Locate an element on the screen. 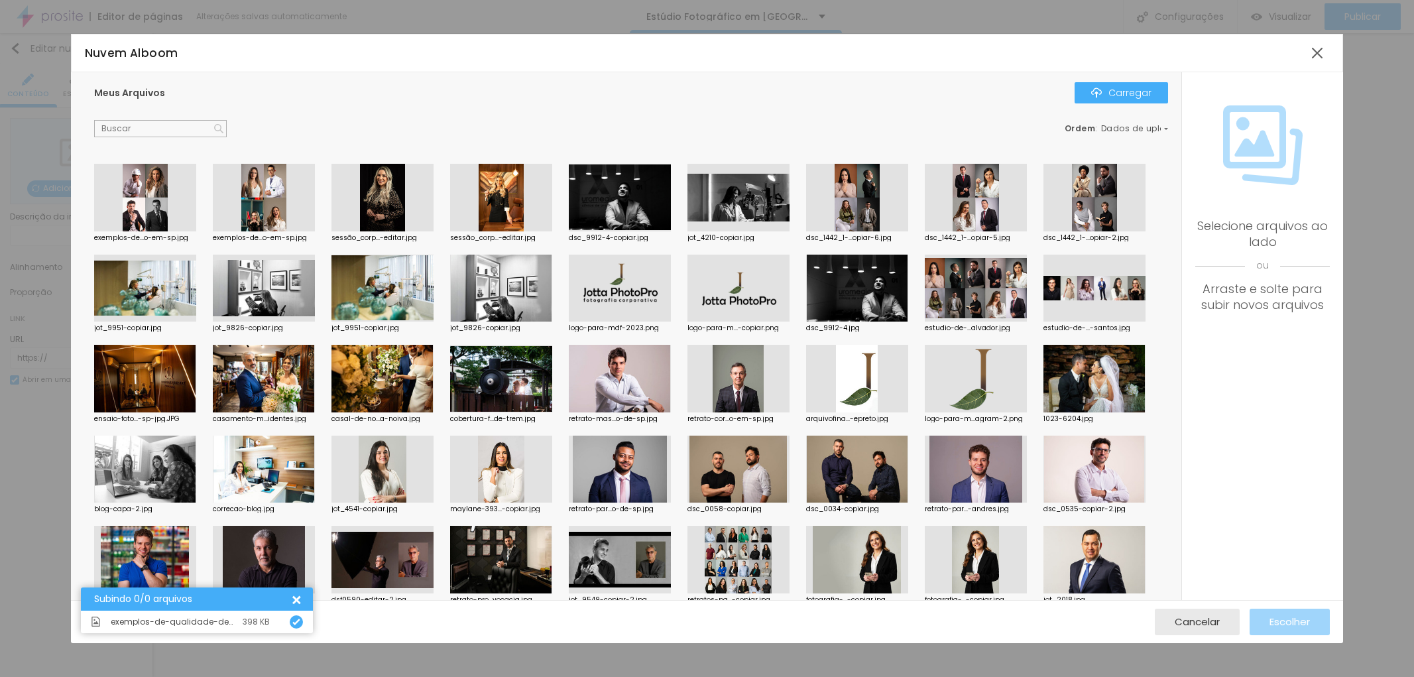 The image size is (1414, 677). font: casamento-m...identes.jpg is located at coordinates (259, 418).